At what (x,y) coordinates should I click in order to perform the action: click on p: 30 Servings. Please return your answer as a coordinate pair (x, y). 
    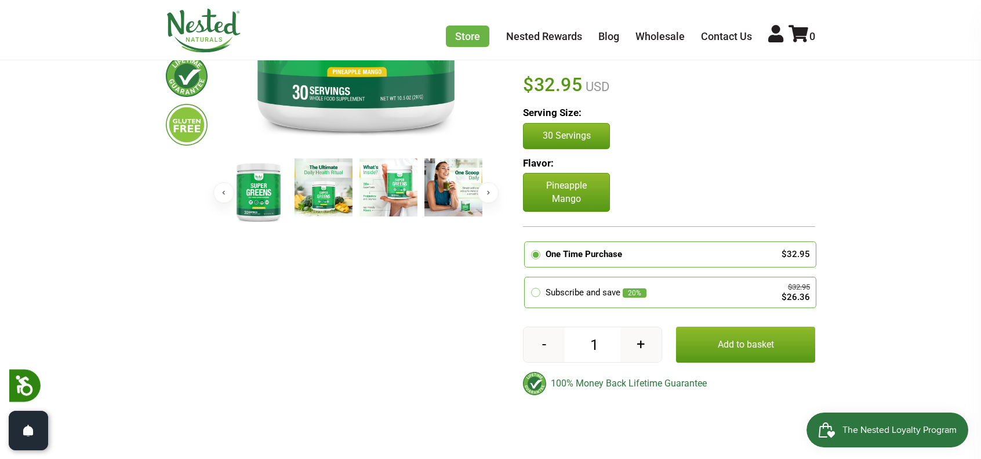
    Looking at the image, I should click on (566, 136).